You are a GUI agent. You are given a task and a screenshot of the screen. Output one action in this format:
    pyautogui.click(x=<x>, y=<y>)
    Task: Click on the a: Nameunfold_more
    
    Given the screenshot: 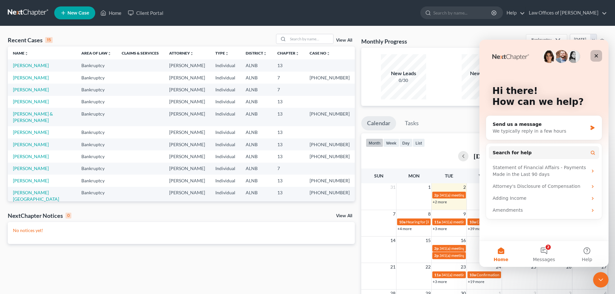 What is the action you would take?
    pyautogui.click(x=21, y=53)
    